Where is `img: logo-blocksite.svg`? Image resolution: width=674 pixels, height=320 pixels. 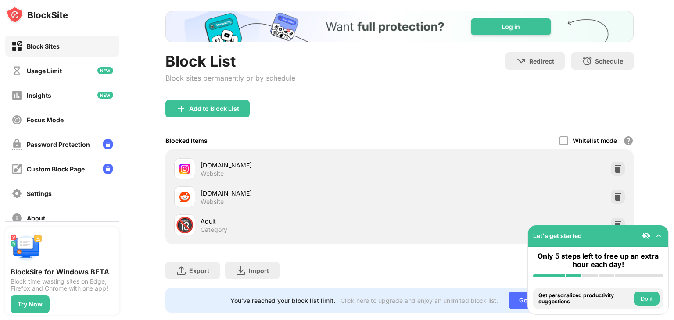
img: logo-blocksite.svg is located at coordinates (37, 15).